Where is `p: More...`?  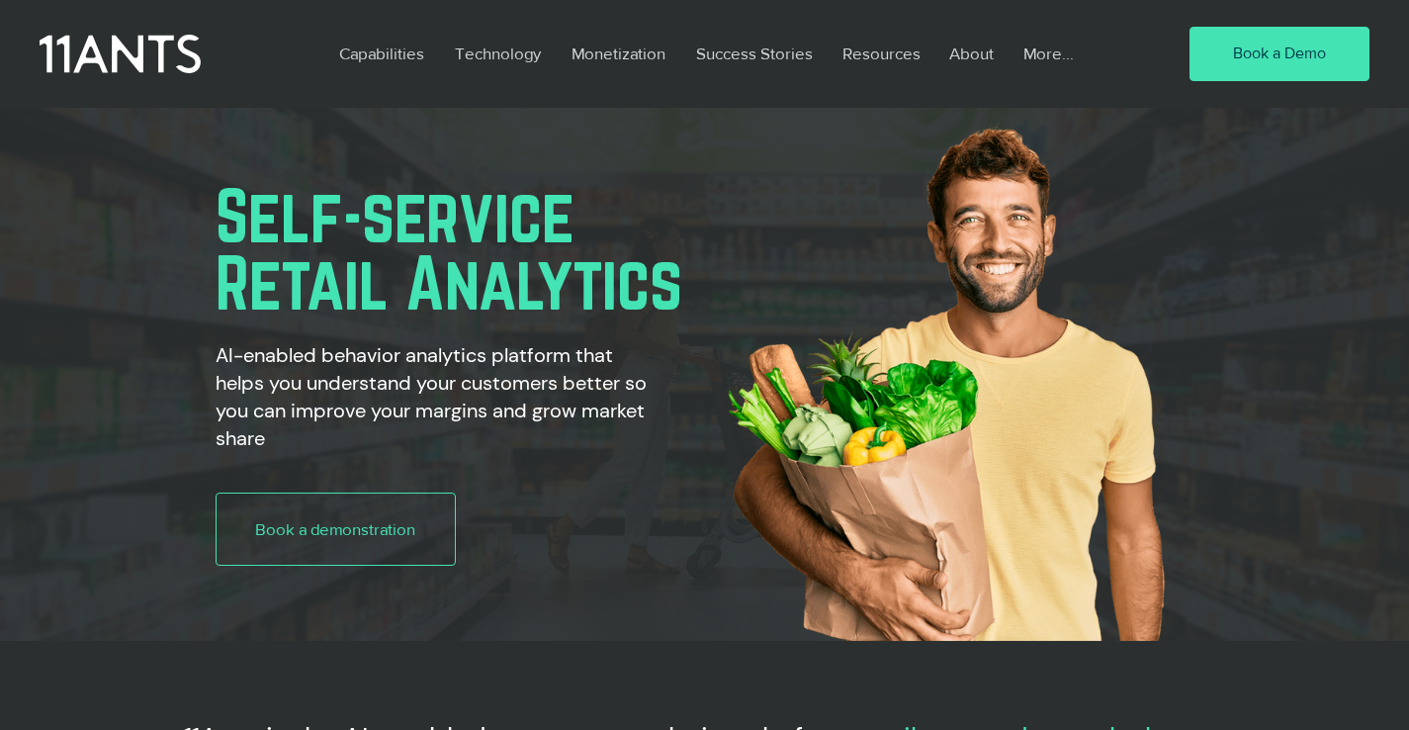
p: More... is located at coordinates (1048, 53).